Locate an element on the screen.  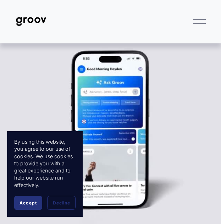
span: Accept is located at coordinates (28, 202).